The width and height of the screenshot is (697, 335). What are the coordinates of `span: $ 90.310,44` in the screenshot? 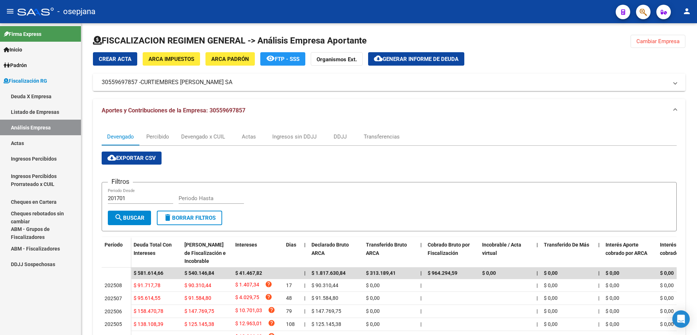 It's located at (325, 286).